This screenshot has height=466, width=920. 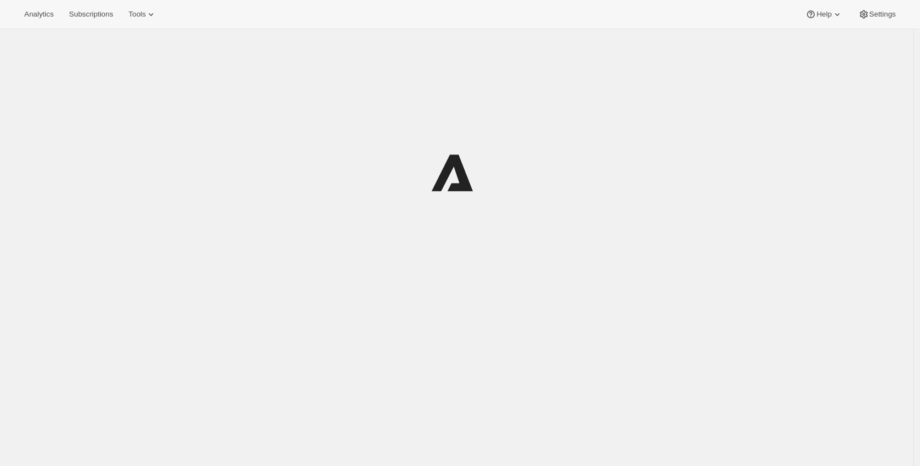 I want to click on span: Settings, so click(x=883, y=14).